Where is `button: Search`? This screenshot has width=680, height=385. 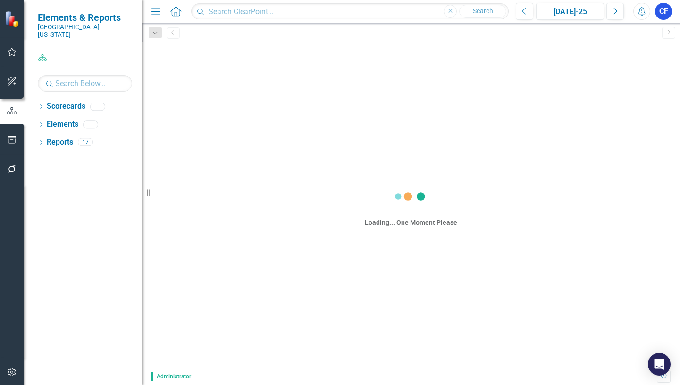 button: Search is located at coordinates (483, 11).